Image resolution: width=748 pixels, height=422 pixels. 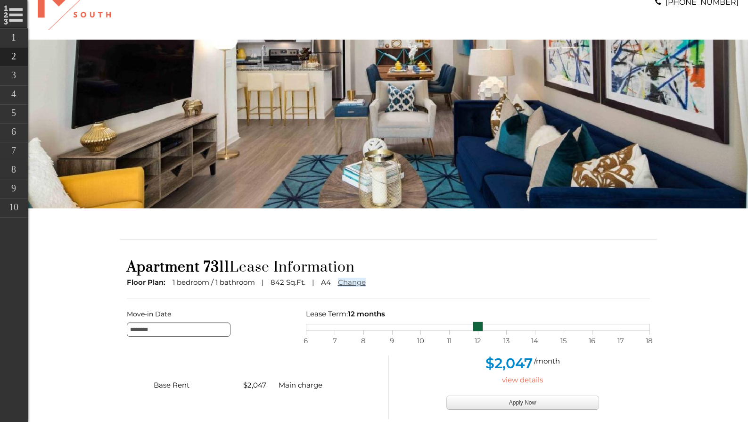 I want to click on span: 6, so click(x=306, y=341).